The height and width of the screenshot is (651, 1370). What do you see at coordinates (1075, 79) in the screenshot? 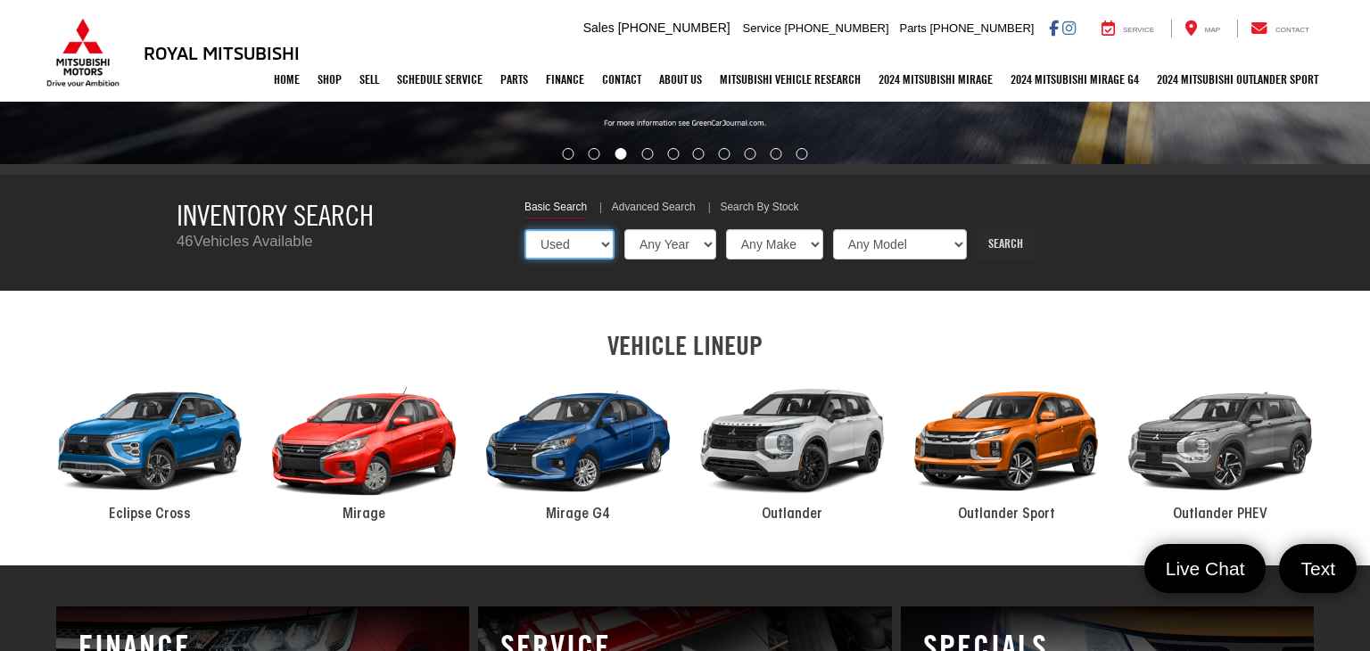
I see `a: 2024 Mitsubishi Mirage G4` at bounding box center [1075, 79].